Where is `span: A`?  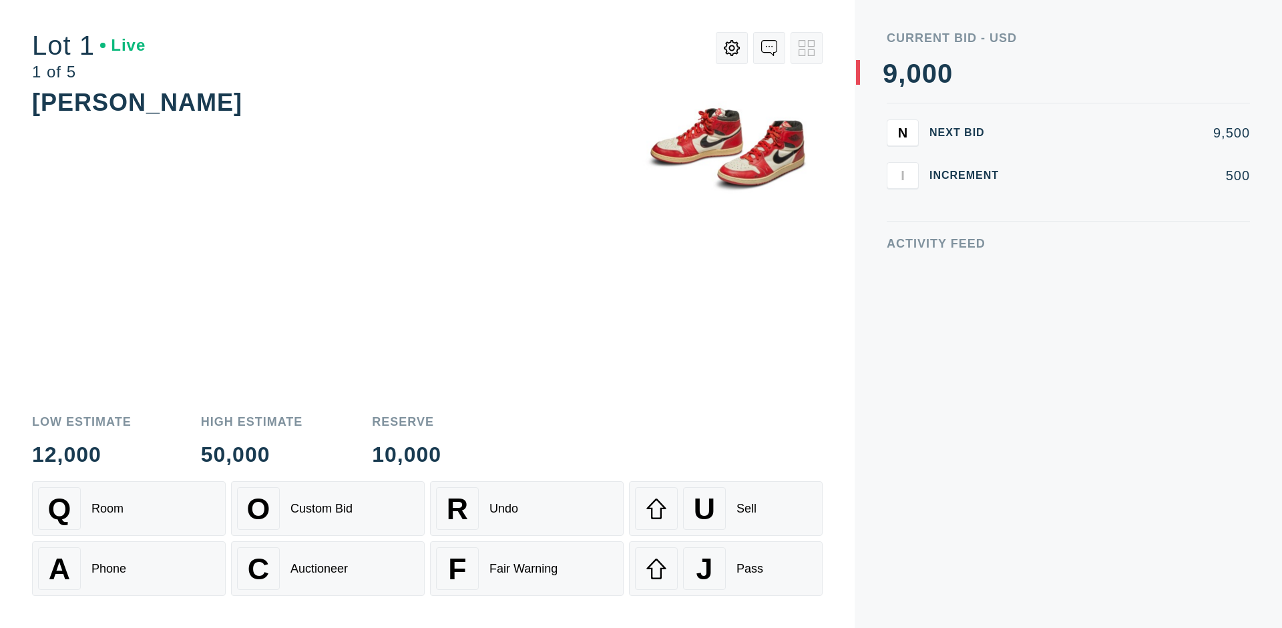 span: A is located at coordinates (59, 569).